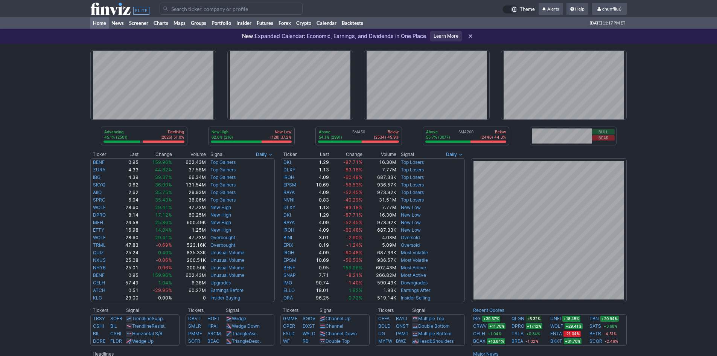 Image resolution: width=717 pixels, height=356 pixels. Describe the element at coordinates (189, 238) in the screenshot. I see `td: 47.73M` at that location.